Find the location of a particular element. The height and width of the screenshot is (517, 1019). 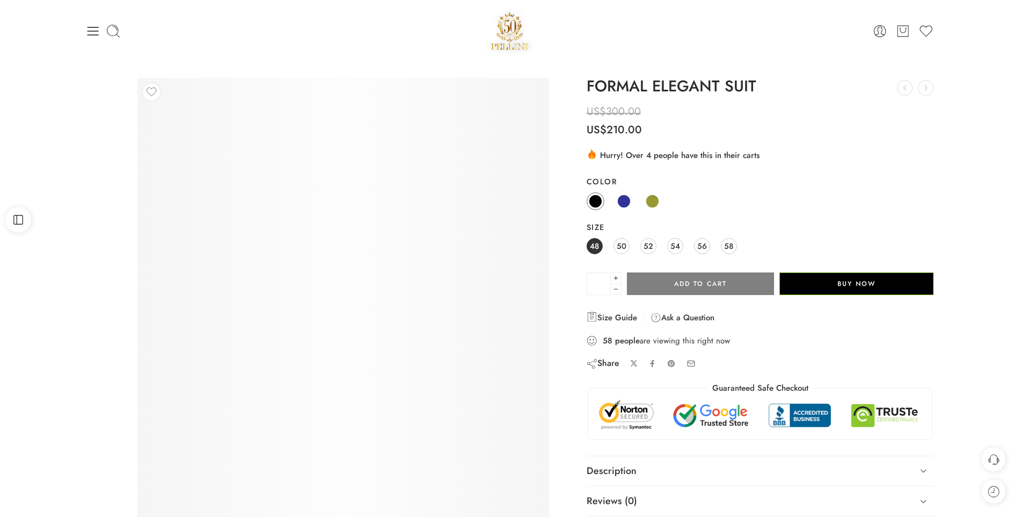

a: 58 is located at coordinates (729, 246).